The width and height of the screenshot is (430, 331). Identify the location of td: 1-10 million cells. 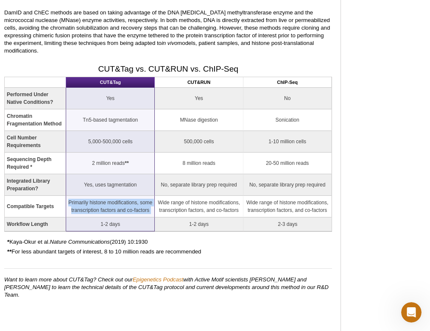
(288, 142).